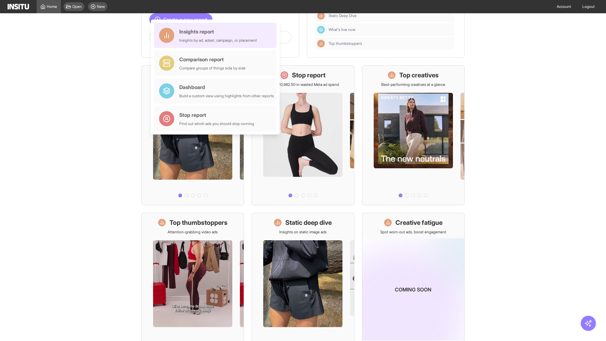  I want to click on h1: Top thumbstoppers, so click(198, 222).